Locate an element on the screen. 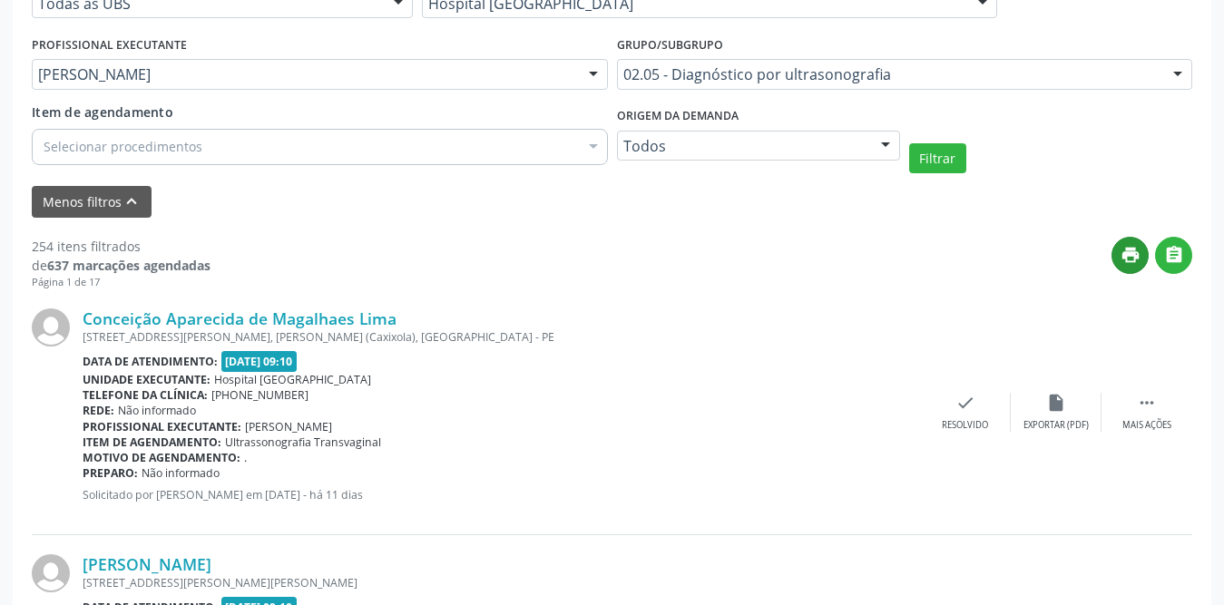  a: Conceição Aparecida de Magalhaes Lima is located at coordinates (240, 319).